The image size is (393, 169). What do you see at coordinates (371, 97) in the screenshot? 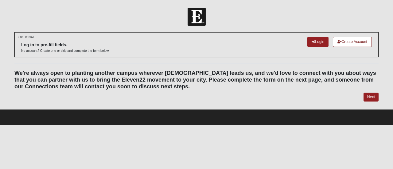
I see `a: Next` at bounding box center [371, 97].